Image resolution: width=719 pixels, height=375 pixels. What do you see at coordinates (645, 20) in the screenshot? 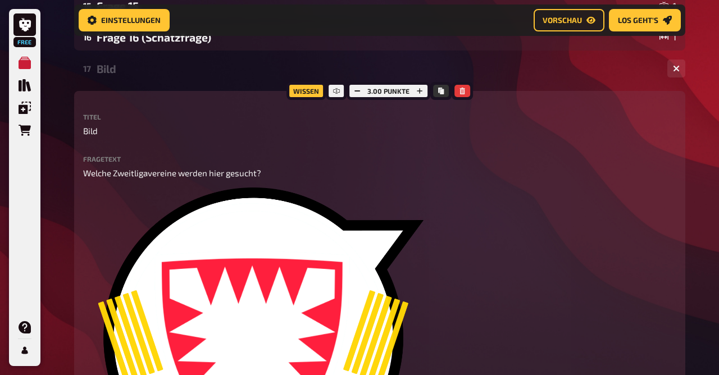
I see `a: Los geht's` at bounding box center [645, 20].